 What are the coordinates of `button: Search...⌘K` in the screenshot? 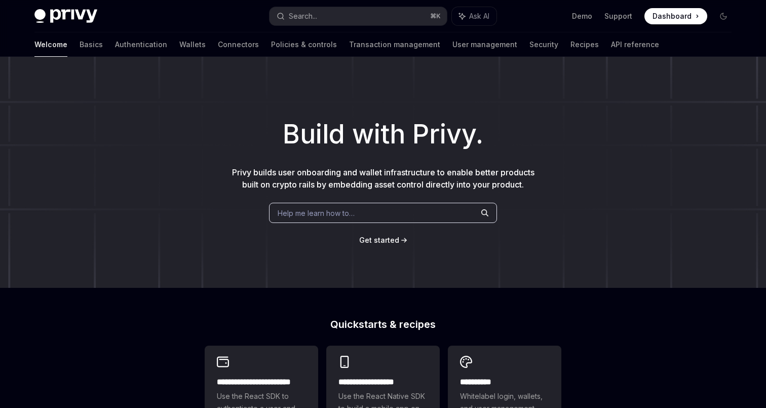 It's located at (358, 16).